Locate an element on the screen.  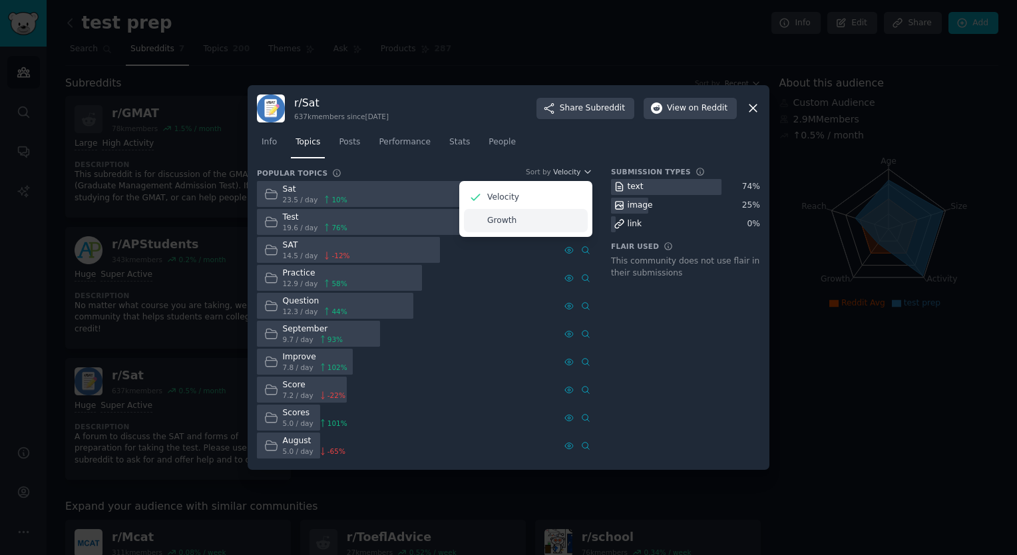
span: Velocity is located at coordinates (566, 172).